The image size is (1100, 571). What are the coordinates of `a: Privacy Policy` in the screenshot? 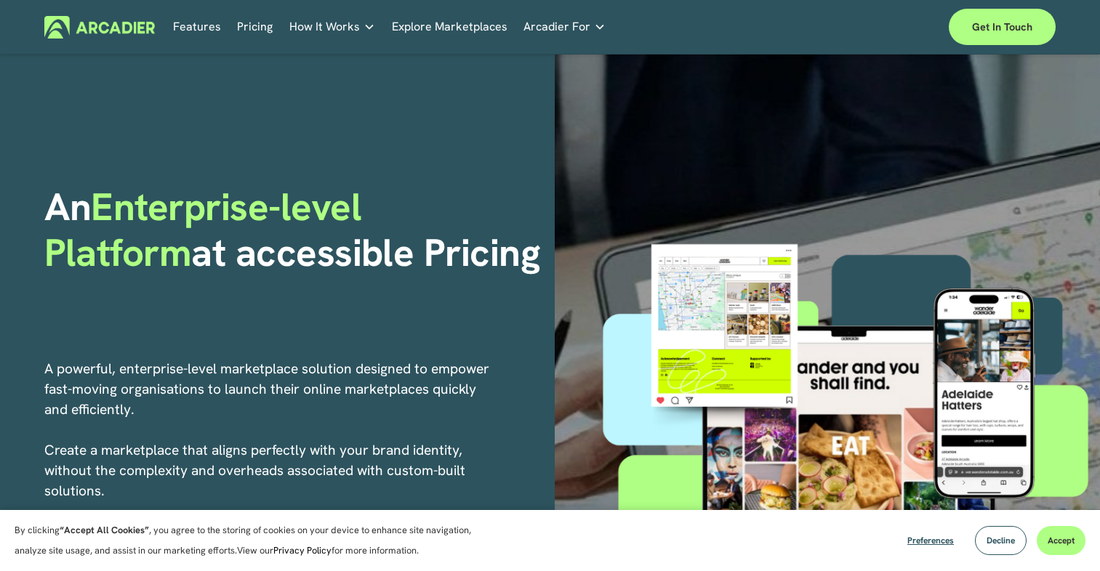 It's located at (302, 550).